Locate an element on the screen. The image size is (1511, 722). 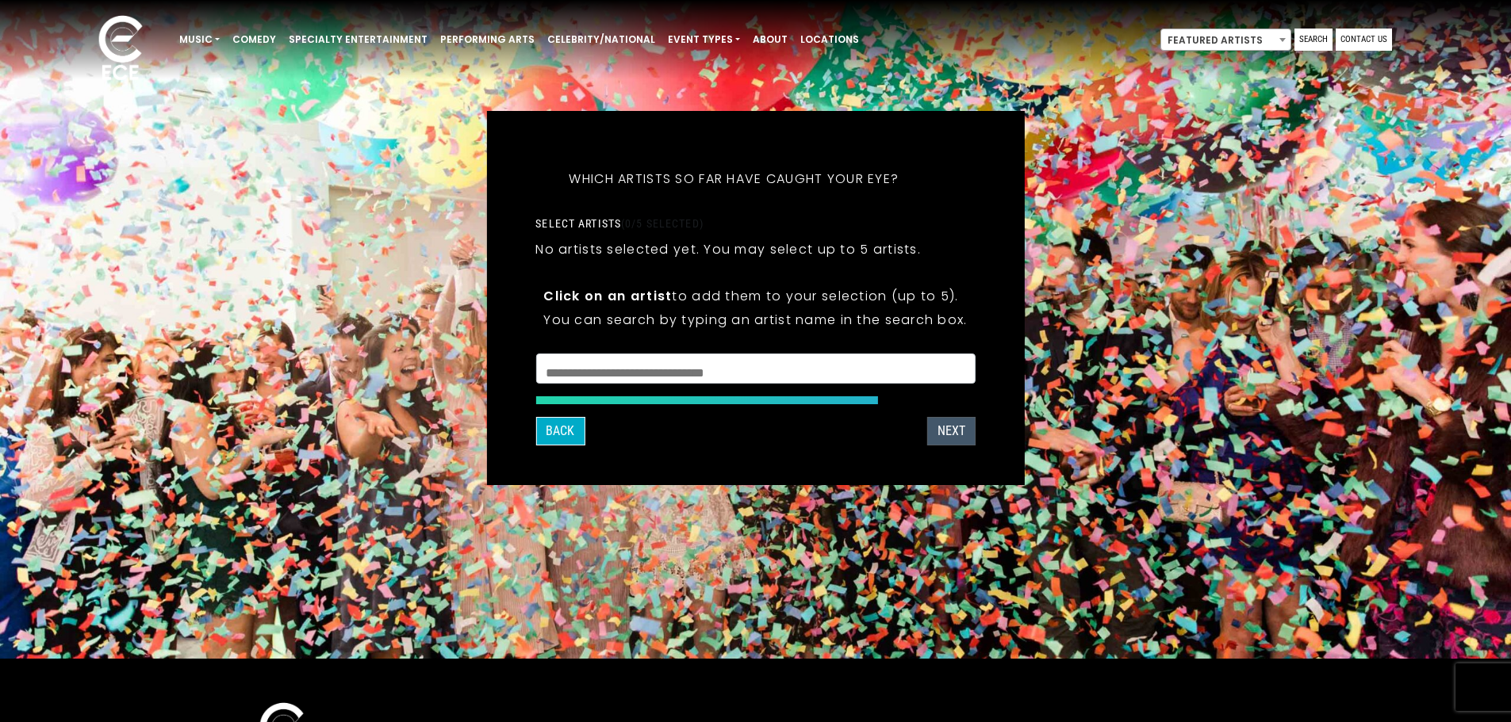
textarea: Search is located at coordinates (755, 371).